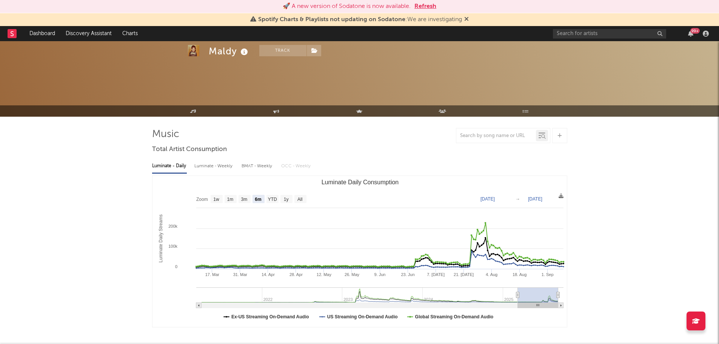 The image size is (719, 344). Describe the element at coordinates (300, 199) in the screenshot. I see `text: All` at that location.